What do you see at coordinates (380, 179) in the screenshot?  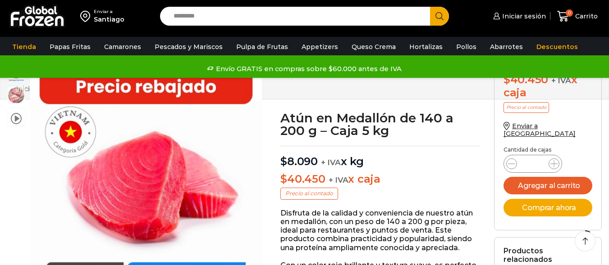 I see `p: x caja` at bounding box center [380, 179].